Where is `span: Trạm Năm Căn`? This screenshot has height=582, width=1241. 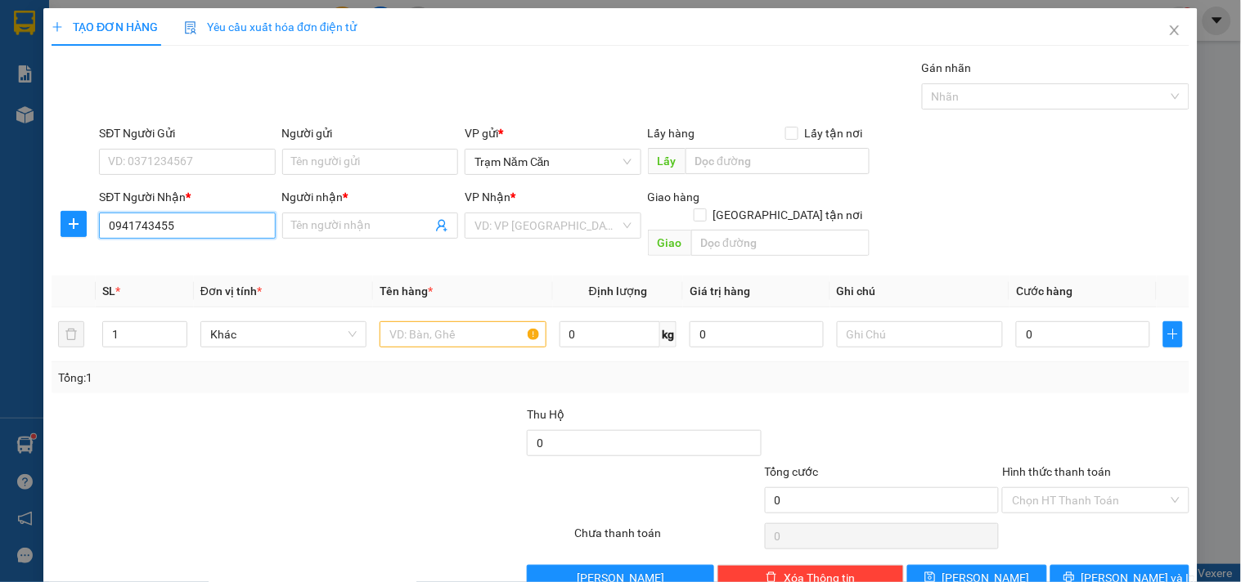
span: Trạm Năm Căn is located at coordinates (552, 162).